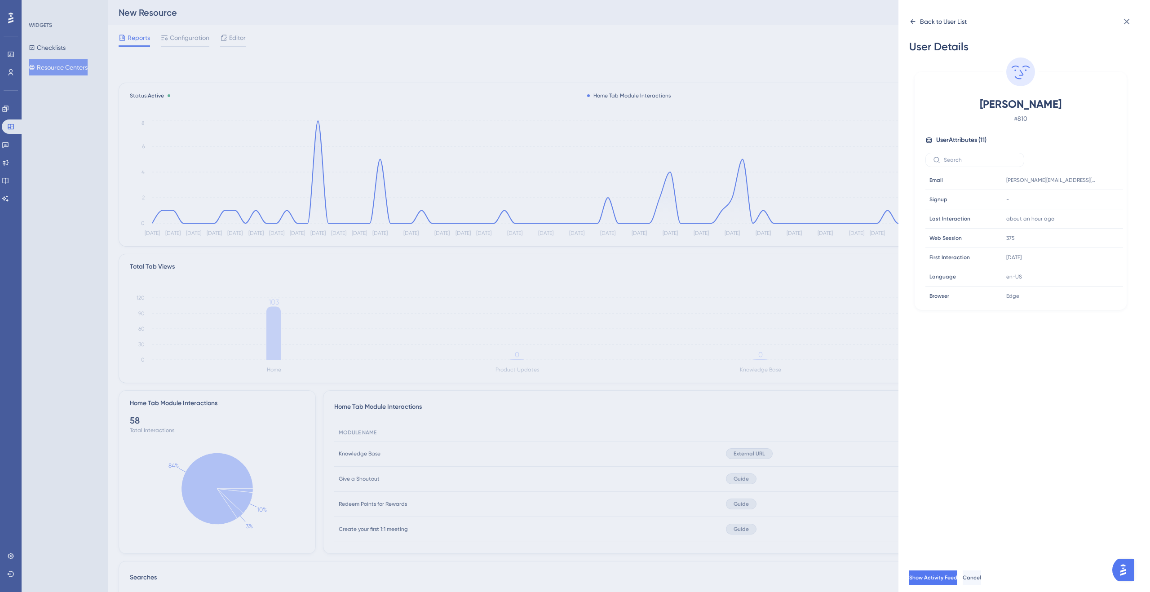 This screenshot has width=1150, height=592. I want to click on span: Cancel, so click(972, 578).